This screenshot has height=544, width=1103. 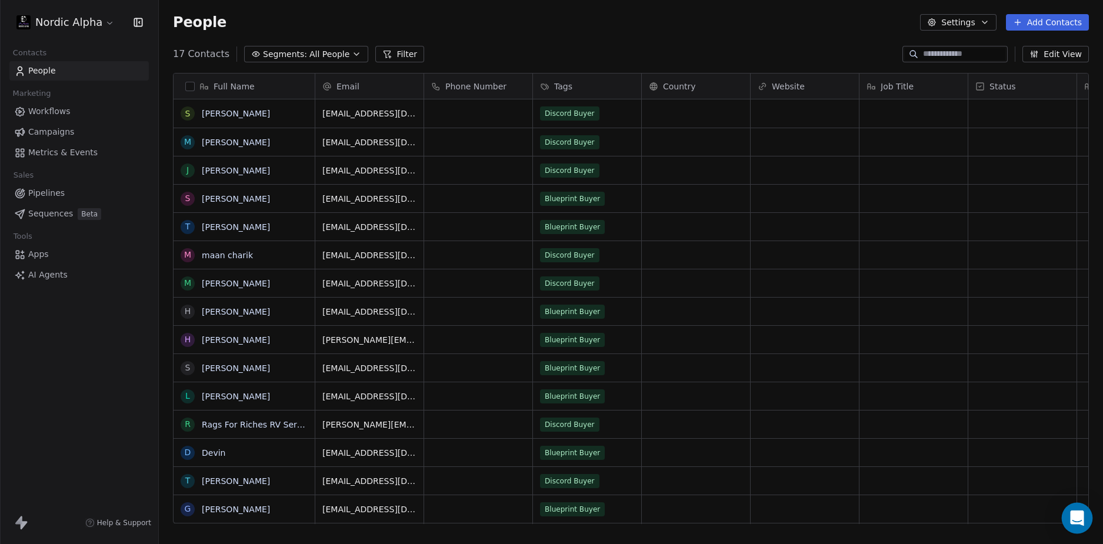 What do you see at coordinates (69, 22) in the screenshot?
I see `span: Nordic Alpha` at bounding box center [69, 22].